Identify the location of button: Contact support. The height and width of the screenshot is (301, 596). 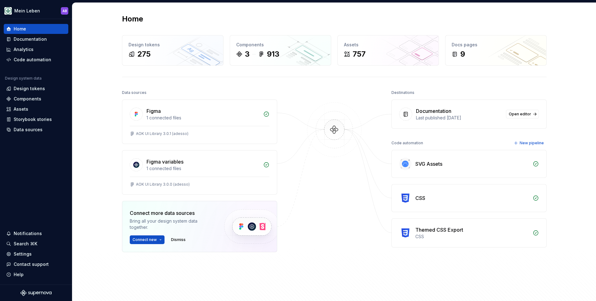
(36, 264).